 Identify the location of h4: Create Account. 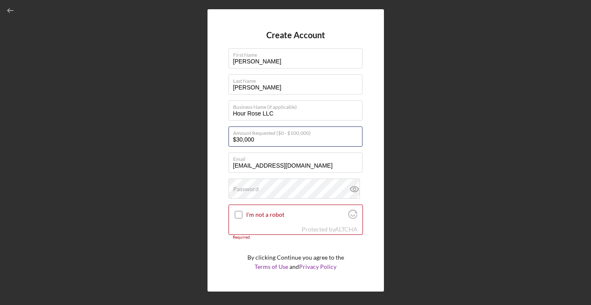
(296, 35).